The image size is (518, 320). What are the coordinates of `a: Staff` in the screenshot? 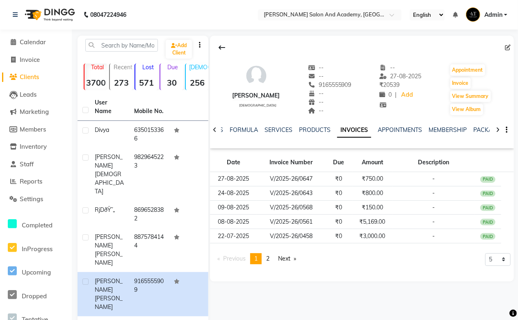 It's located at (36, 164).